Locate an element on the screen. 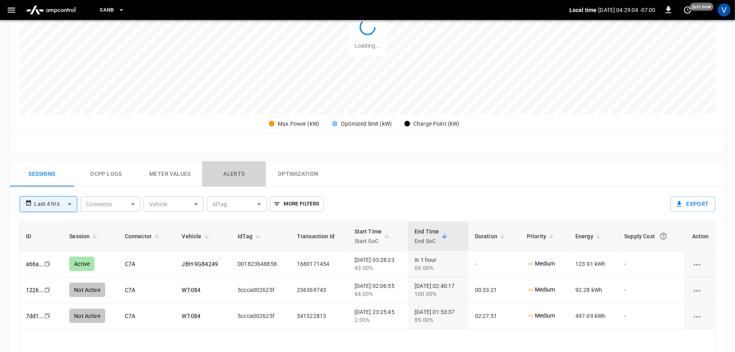 The width and height of the screenshot is (735, 352). button: Meter Values is located at coordinates (170, 174).